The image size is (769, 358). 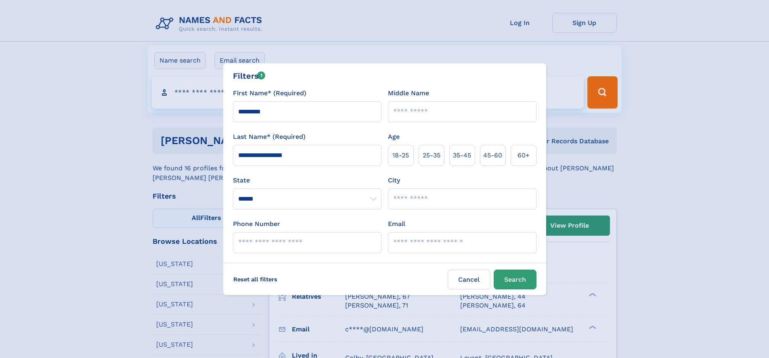 What do you see at coordinates (401, 155) in the screenshot?
I see `span: 18‑25` at bounding box center [401, 155].